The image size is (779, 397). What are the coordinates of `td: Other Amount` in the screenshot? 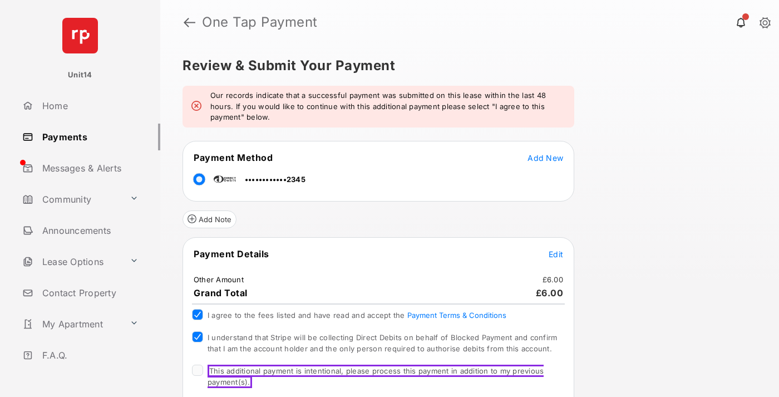 It's located at (219, 279).